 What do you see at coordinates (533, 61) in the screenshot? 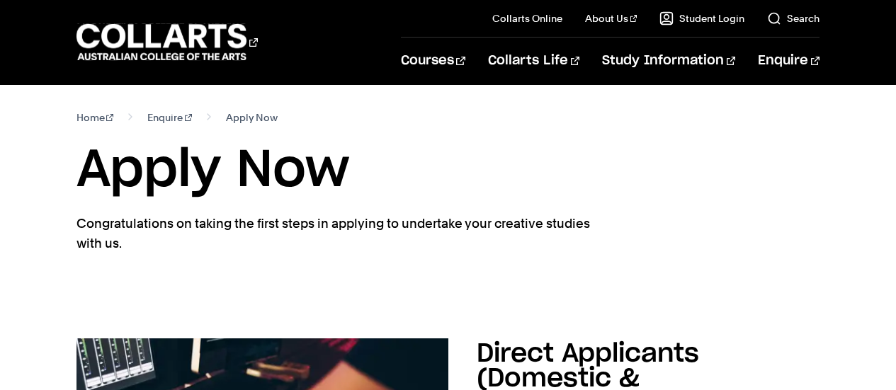
I see `a: Collarts Life` at bounding box center [533, 61].